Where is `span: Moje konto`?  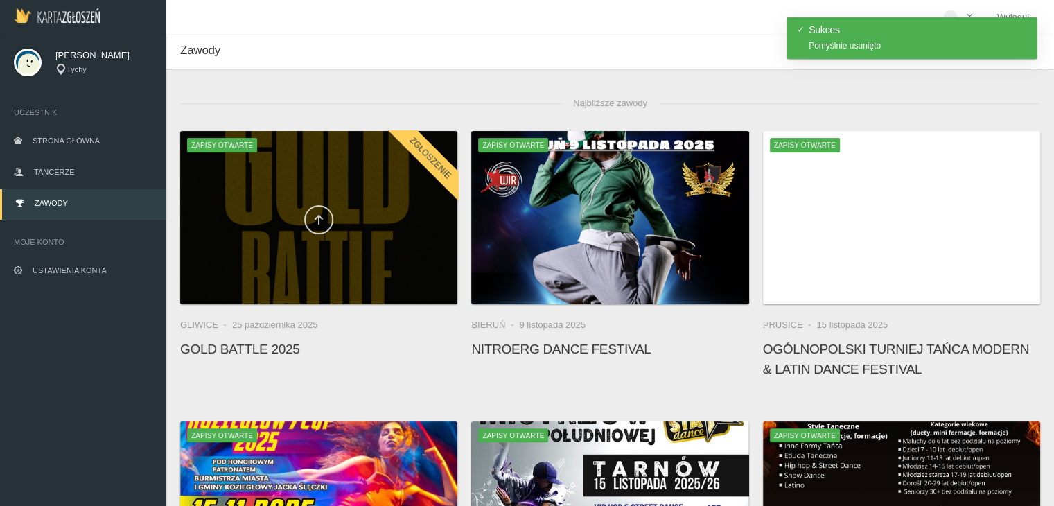
span: Moje konto is located at coordinates (83, 242).